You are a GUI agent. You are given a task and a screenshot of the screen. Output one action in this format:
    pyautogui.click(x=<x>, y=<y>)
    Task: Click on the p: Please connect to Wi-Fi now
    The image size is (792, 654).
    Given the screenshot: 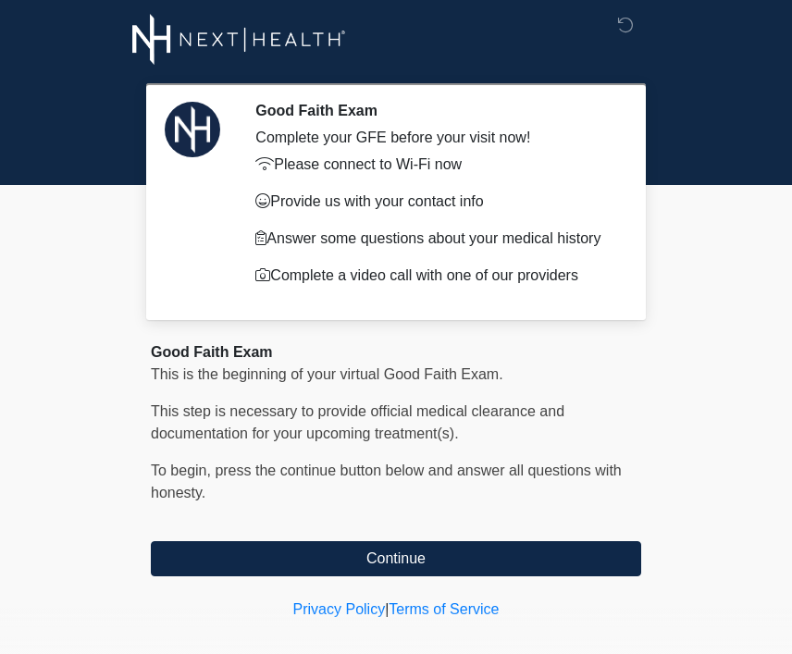 What is the action you would take?
    pyautogui.click(x=434, y=165)
    